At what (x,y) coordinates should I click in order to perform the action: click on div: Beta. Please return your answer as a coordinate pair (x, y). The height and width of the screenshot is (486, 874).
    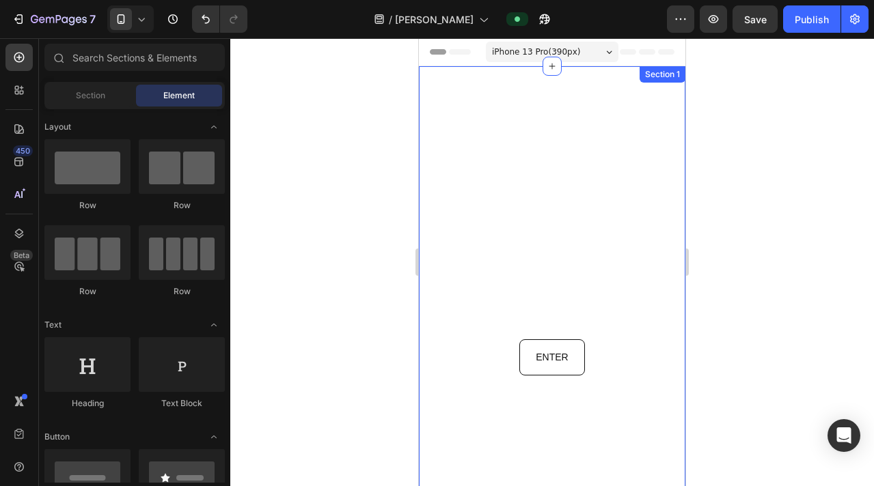
    Looking at the image, I should click on (21, 256).